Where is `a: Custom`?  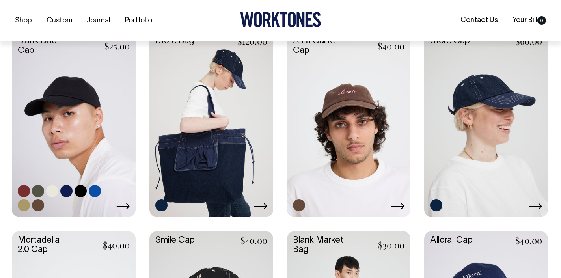 a: Custom is located at coordinates (59, 20).